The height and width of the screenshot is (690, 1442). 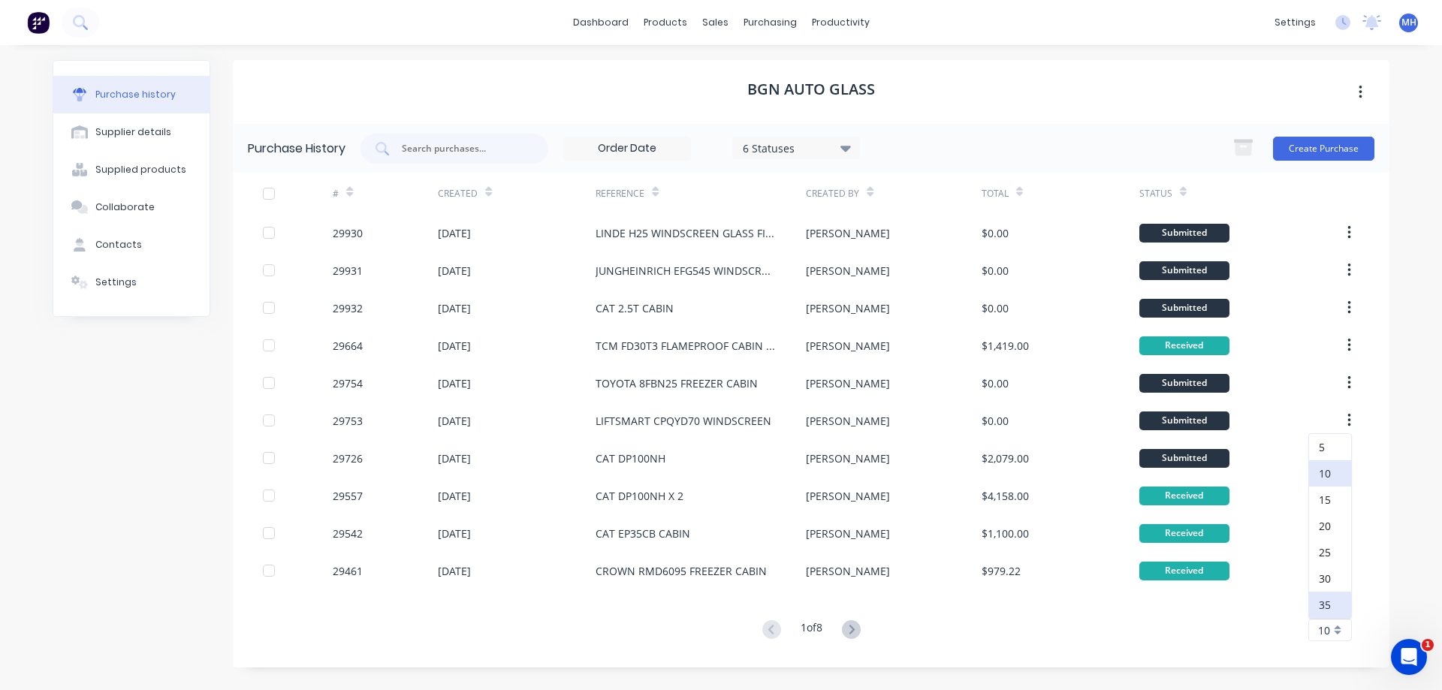 I want to click on div: 29726, so click(x=348, y=458).